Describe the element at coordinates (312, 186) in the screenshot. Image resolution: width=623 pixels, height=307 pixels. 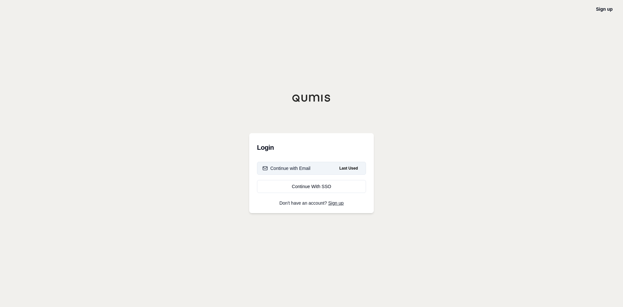
I see `div: Continue With SSO` at that location.